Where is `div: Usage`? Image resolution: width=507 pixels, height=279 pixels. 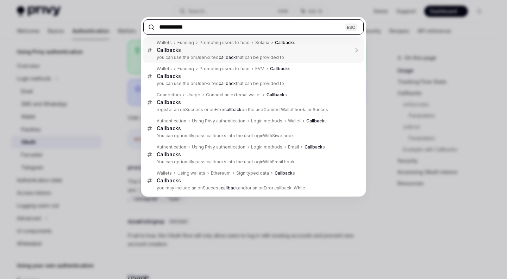
div: Usage is located at coordinates (193, 95).